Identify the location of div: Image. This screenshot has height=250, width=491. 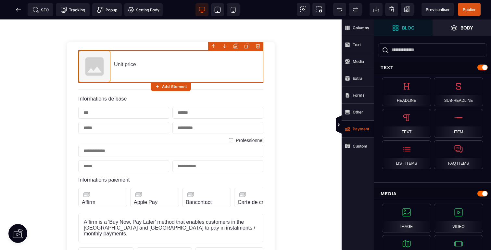
(407, 218).